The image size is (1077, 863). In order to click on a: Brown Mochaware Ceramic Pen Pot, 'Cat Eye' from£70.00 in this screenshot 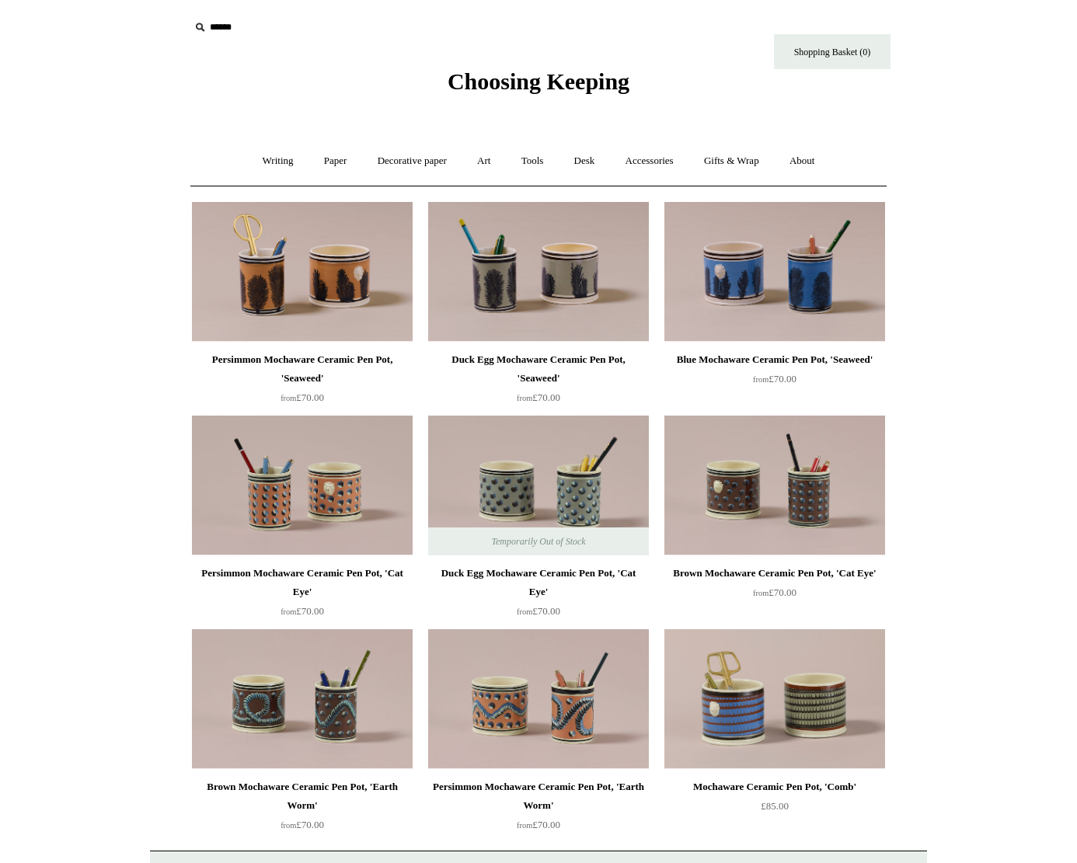, I will do `click(775, 596)`.